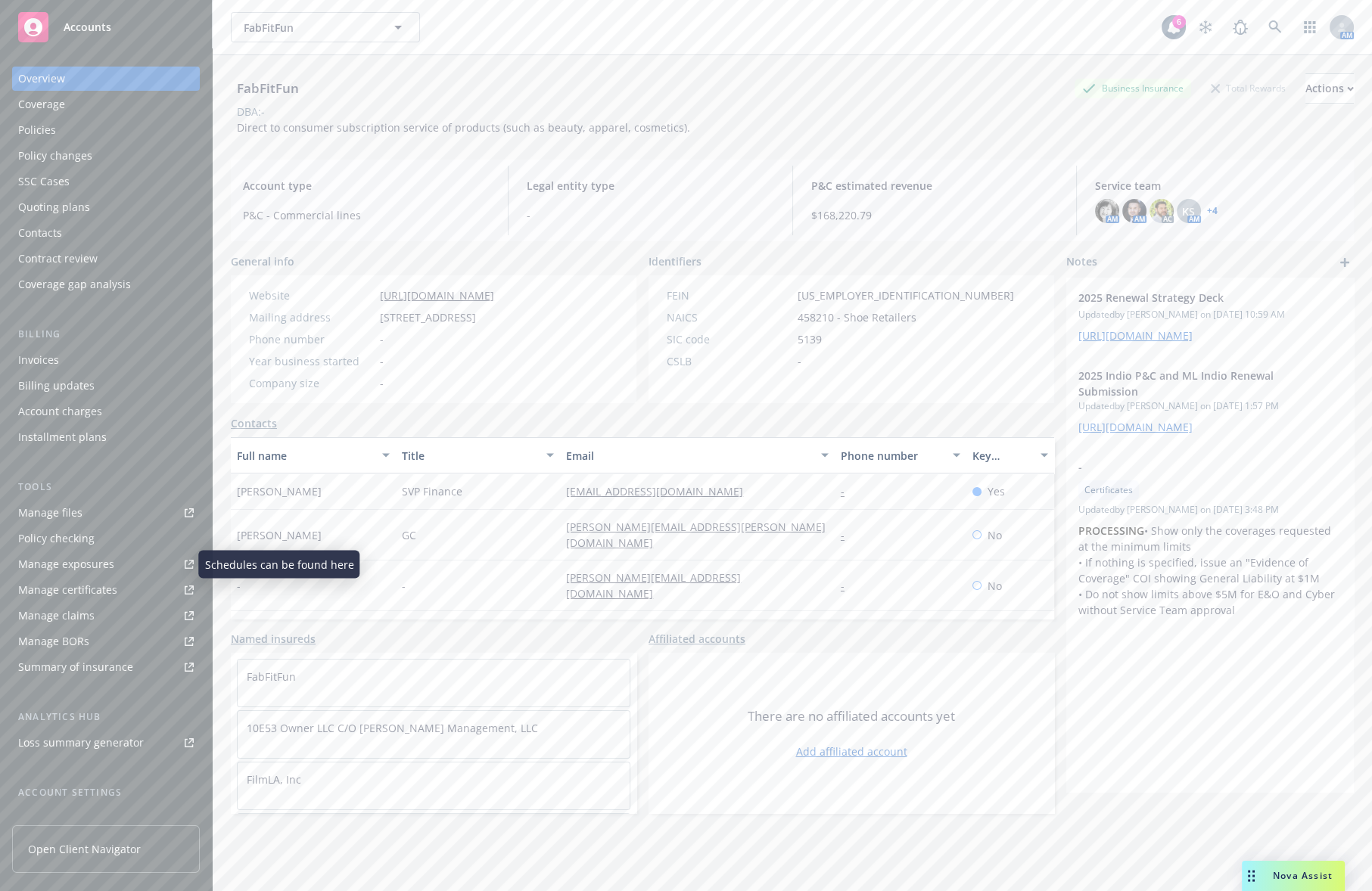  What do you see at coordinates (688, 455) in the screenshot?
I see `div: Email` at bounding box center [688, 455].